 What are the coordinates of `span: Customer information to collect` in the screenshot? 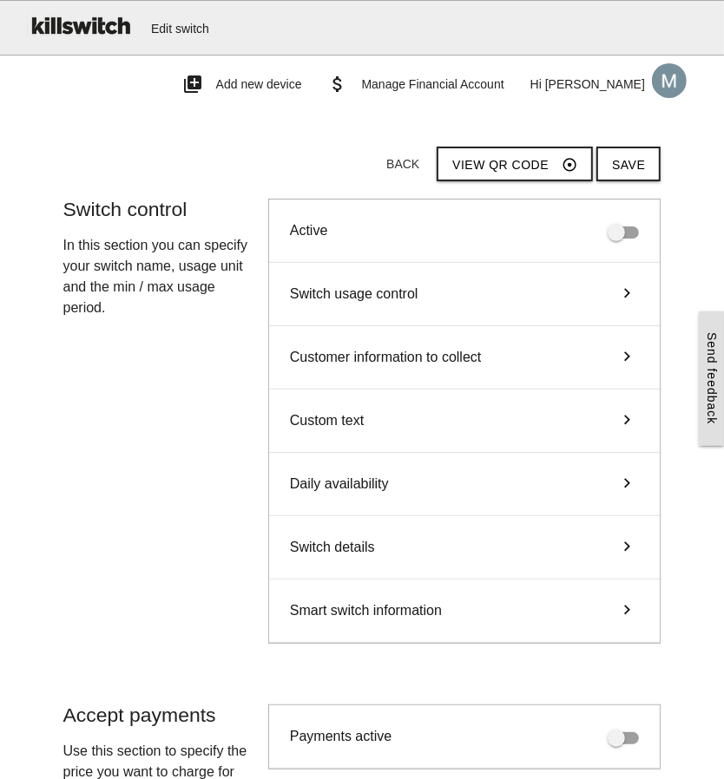 It's located at (385, 358).